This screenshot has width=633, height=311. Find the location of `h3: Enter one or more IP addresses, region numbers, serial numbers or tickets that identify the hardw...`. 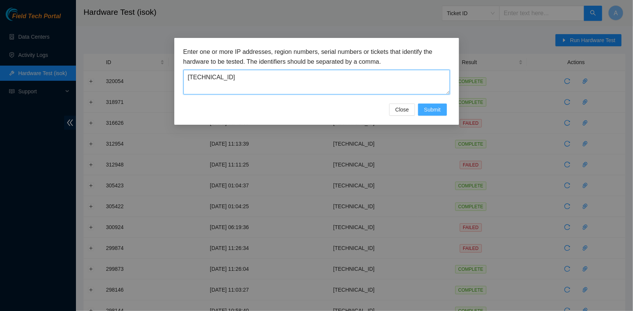

h3: Enter one or more IP addresses, region numbers, serial numbers or tickets that identify the hardw... is located at coordinates (317, 57).